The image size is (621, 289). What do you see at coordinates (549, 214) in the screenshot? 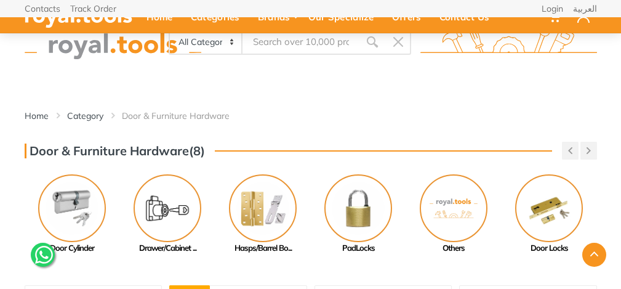
I see `a: Door Locks` at bounding box center [549, 214].